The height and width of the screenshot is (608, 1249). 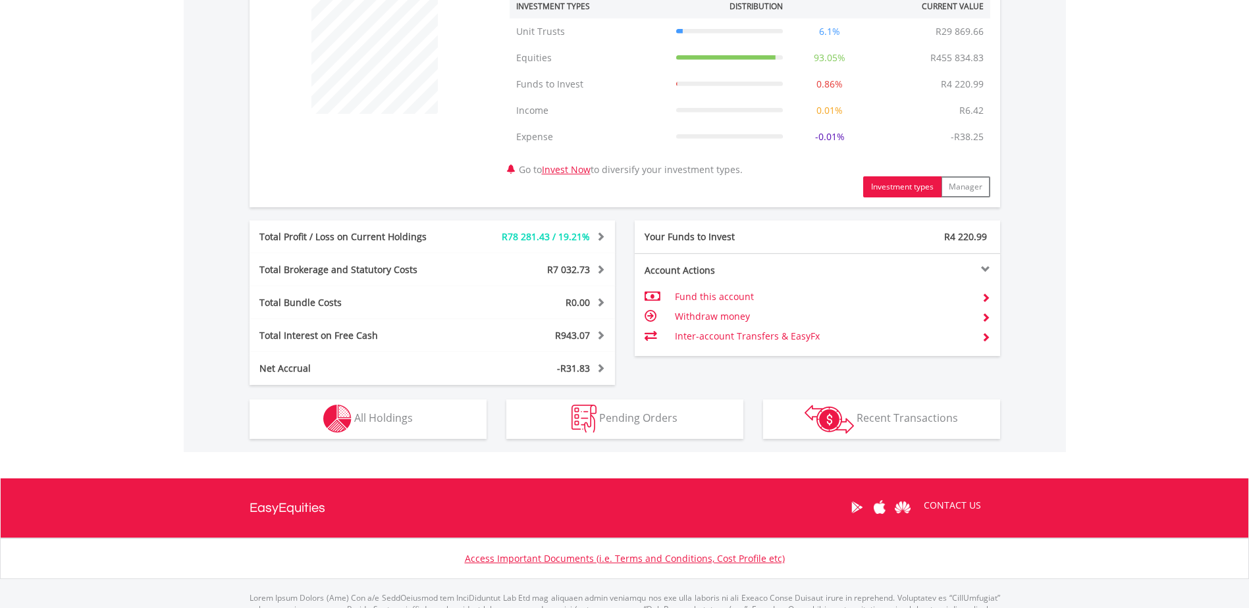 I want to click on a: EasyEquities, so click(x=287, y=508).